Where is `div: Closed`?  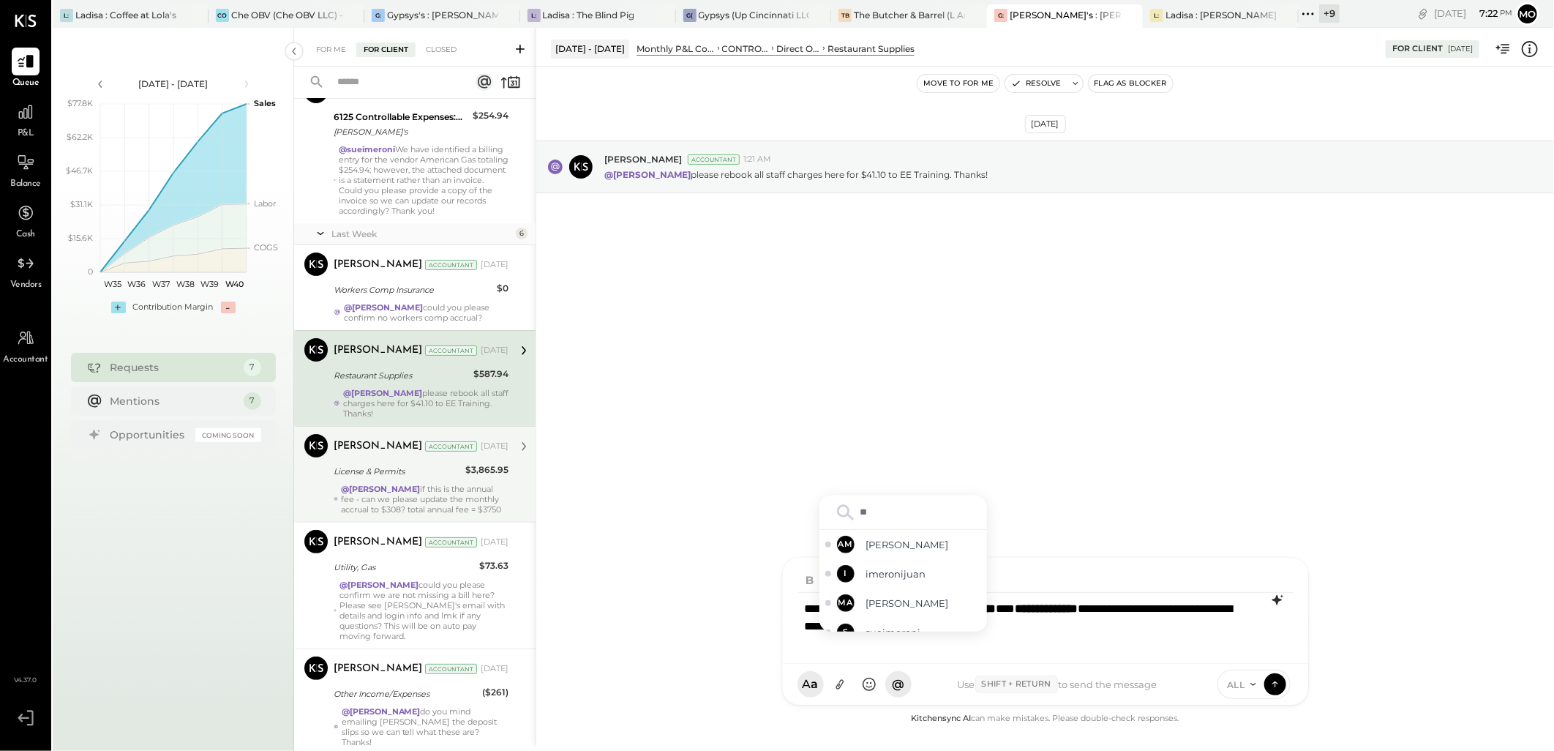 div: Closed is located at coordinates (441, 50).